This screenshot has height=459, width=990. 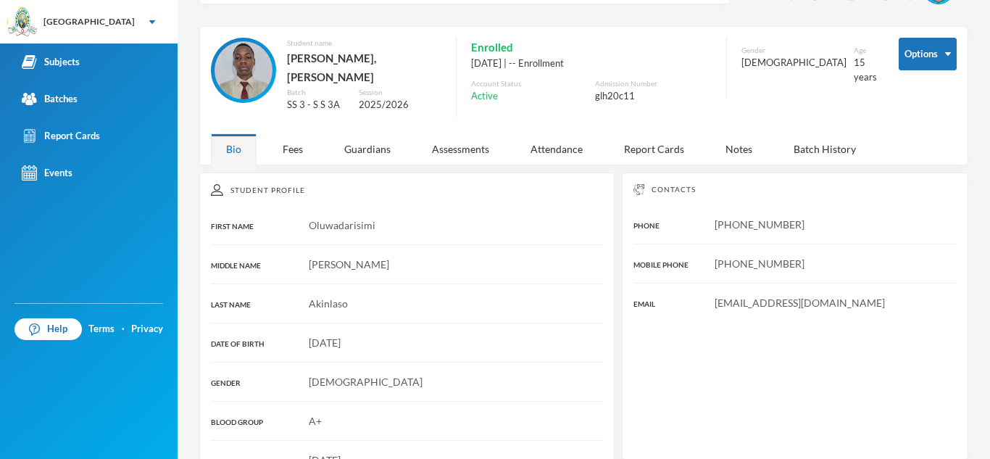 What do you see at coordinates (739, 149) in the screenshot?
I see `div: Notes` at bounding box center [739, 149].